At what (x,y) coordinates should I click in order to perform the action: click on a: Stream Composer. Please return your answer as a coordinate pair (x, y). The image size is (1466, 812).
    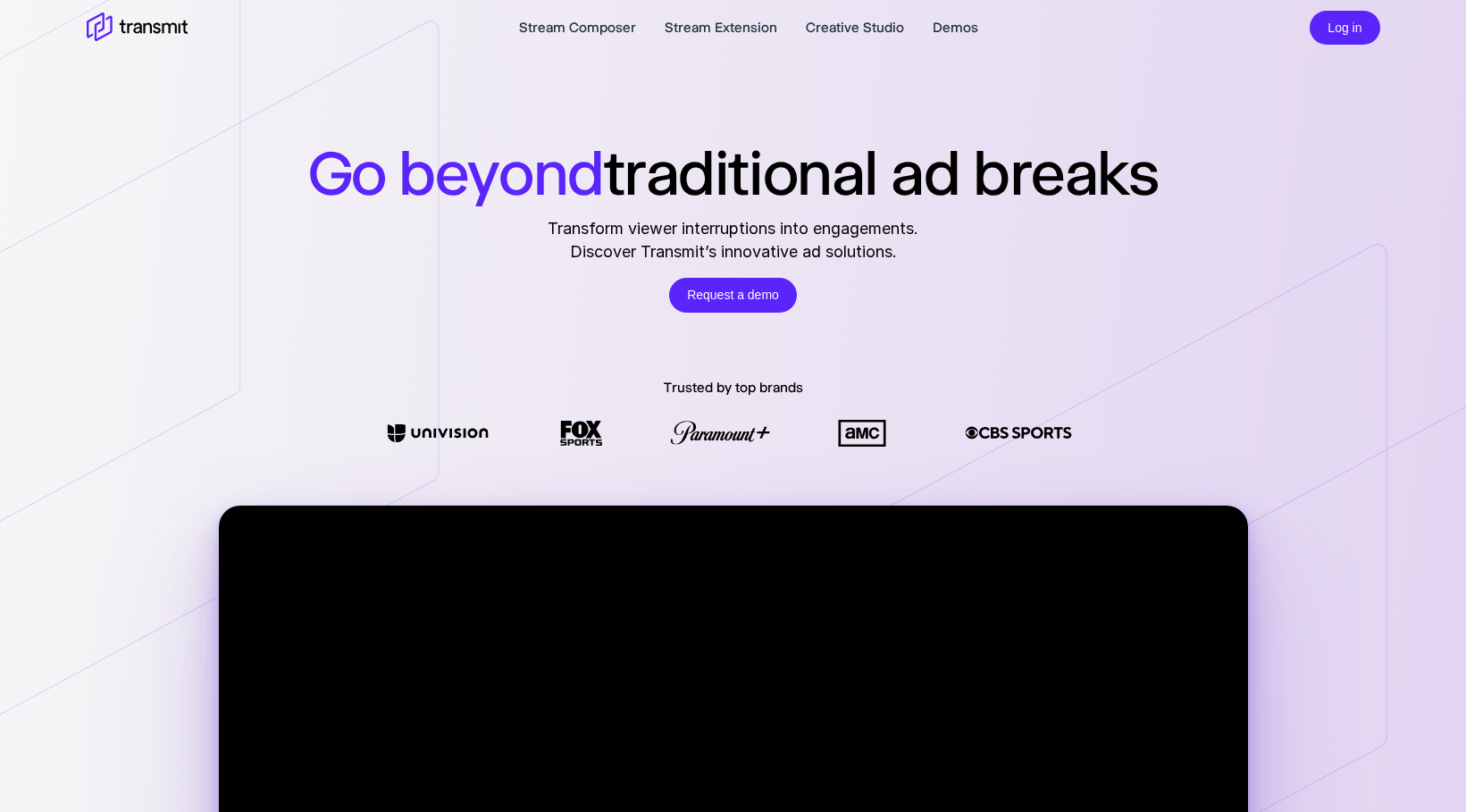
    Looking at the image, I should click on (577, 28).